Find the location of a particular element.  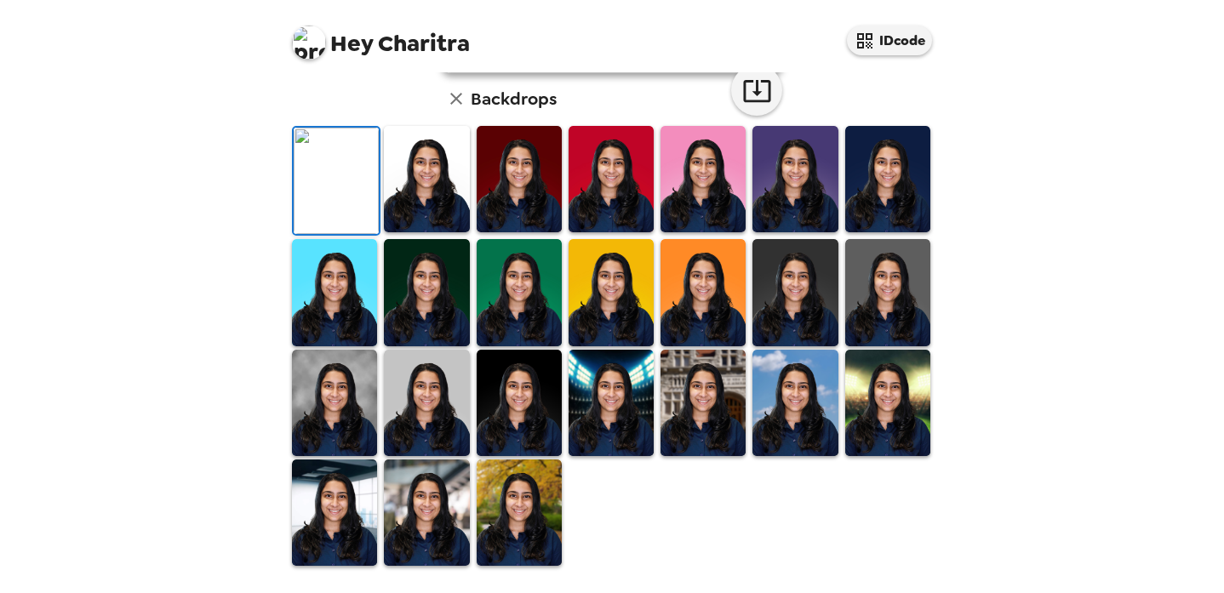

img: Original is located at coordinates (336, 180).